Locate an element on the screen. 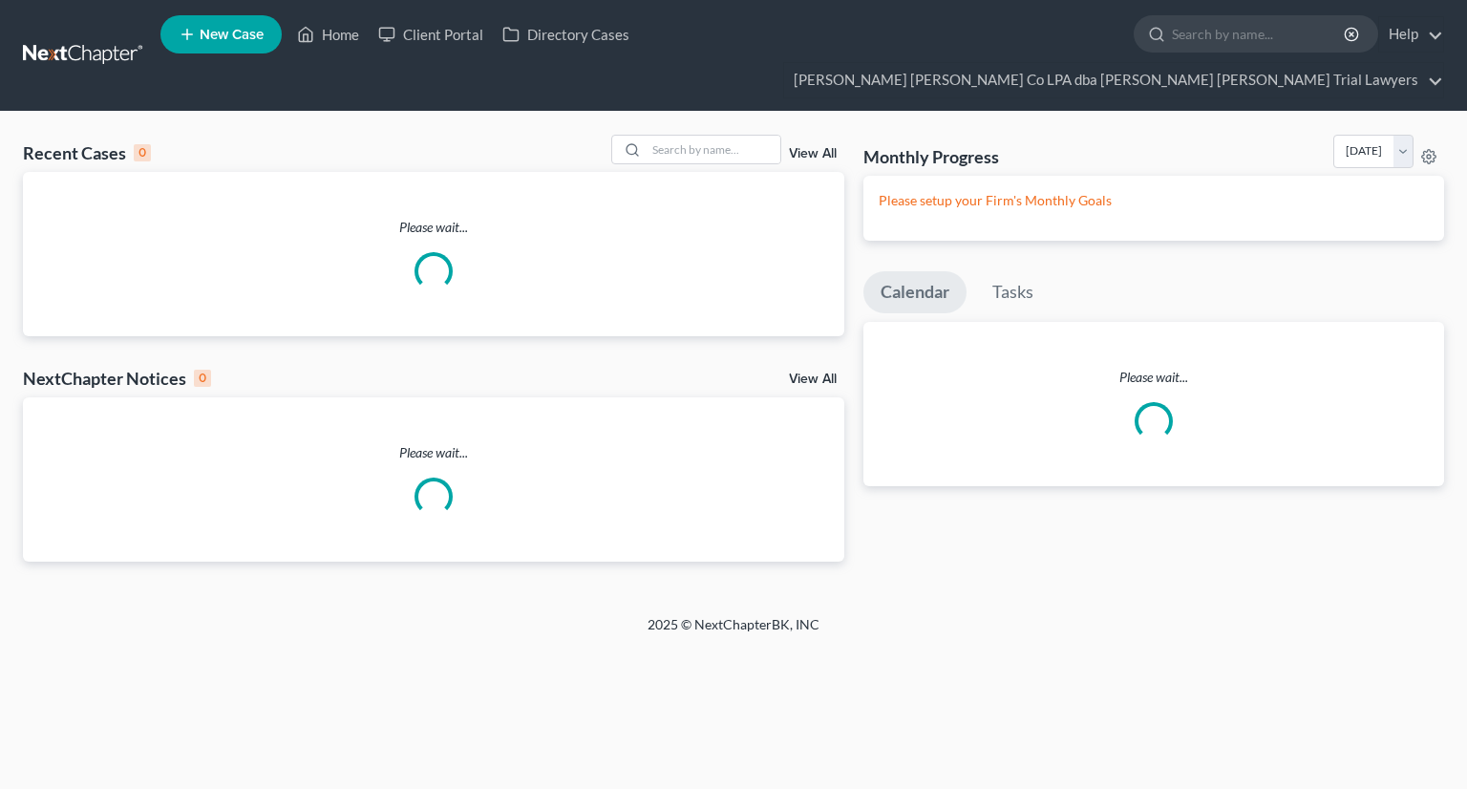 Image resolution: width=1467 pixels, height=789 pixels. h3: Monthly Progress is located at coordinates (931, 157).